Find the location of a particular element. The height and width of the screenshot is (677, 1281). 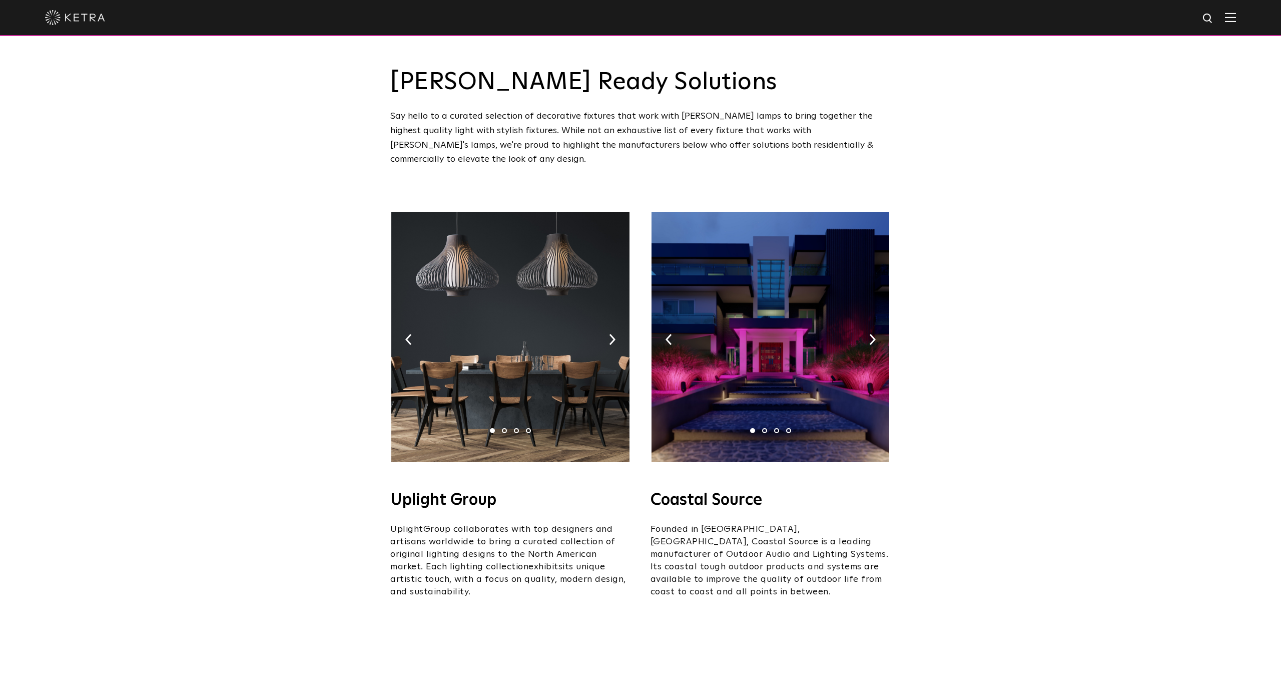

img: ketra-logo-2019-white is located at coordinates (75, 18).